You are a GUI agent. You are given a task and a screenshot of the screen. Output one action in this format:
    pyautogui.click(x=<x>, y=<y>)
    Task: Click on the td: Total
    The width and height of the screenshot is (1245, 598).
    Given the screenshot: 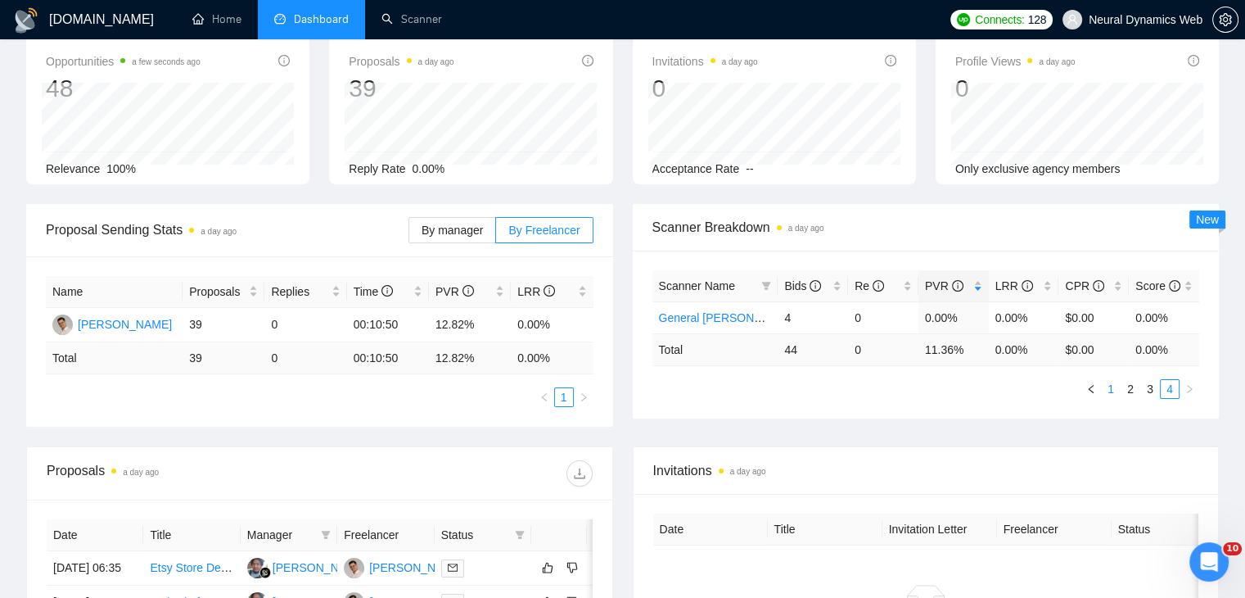 What is the action you would take?
    pyautogui.click(x=114, y=358)
    